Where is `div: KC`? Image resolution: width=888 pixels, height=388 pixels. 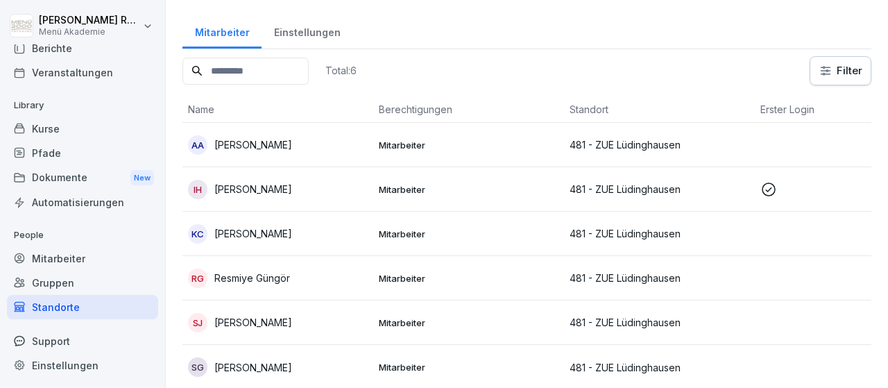 div: KC is located at coordinates (198, 234).